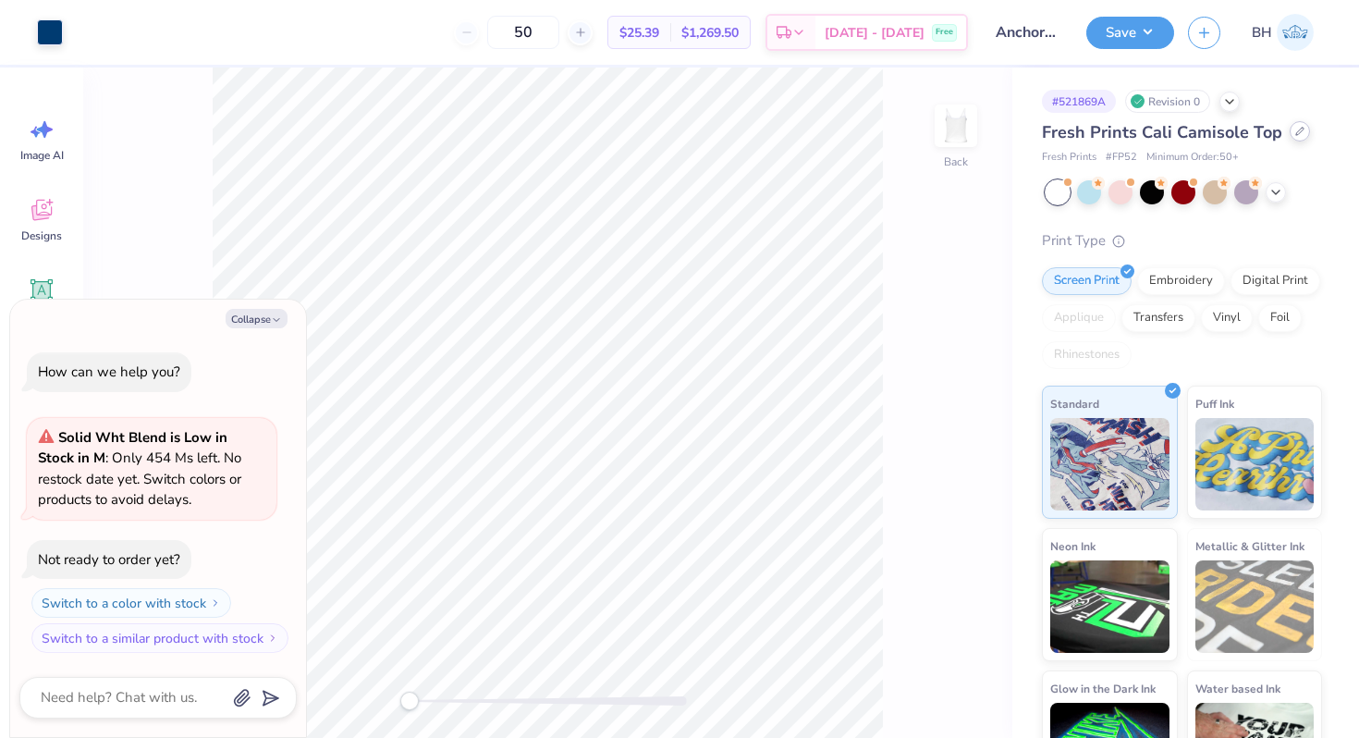 This screenshot has height=738, width=1359. I want to click on span: Fresh Prints, so click(1069, 157).